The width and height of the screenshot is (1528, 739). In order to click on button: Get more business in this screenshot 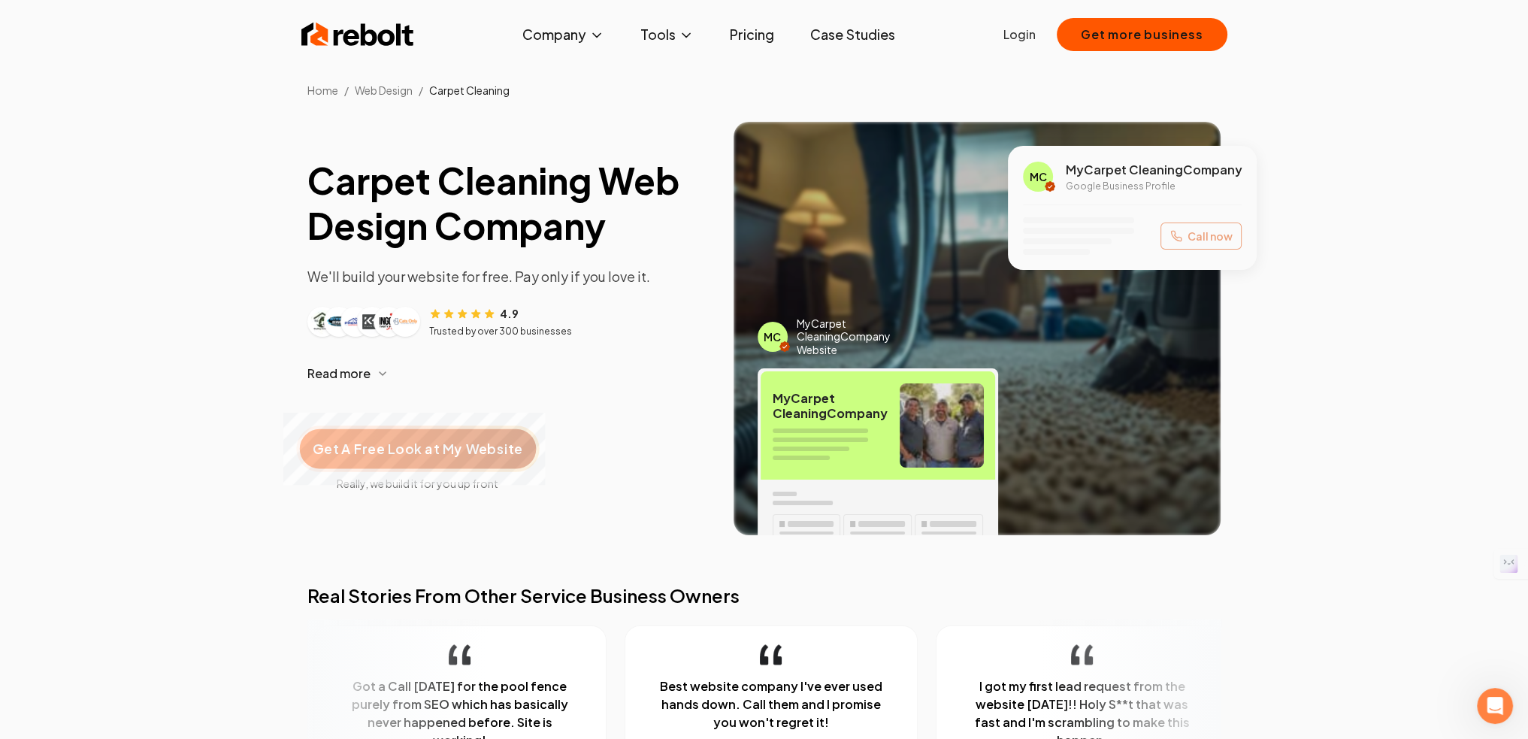, I will do `click(1141, 35)`.